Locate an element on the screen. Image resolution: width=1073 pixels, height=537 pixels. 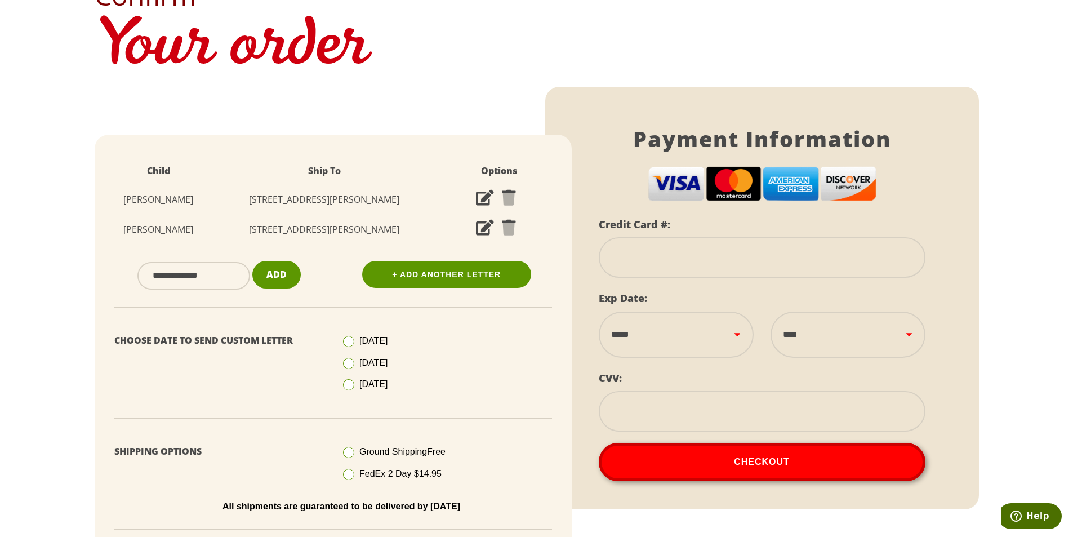
span: Add is located at coordinates (276, 274).